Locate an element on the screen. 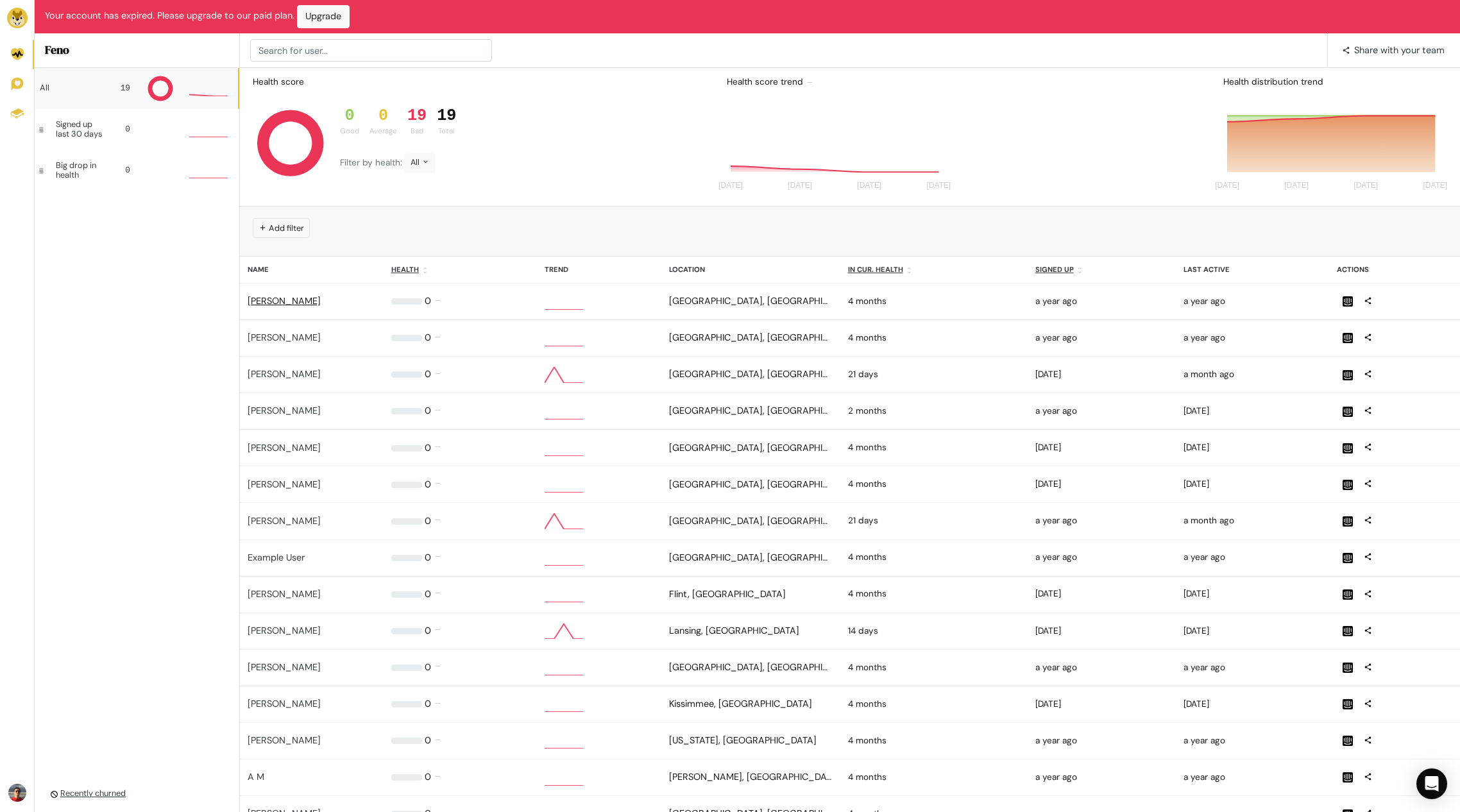 The width and height of the screenshot is (1460, 812). input: Search for user... is located at coordinates (371, 51).